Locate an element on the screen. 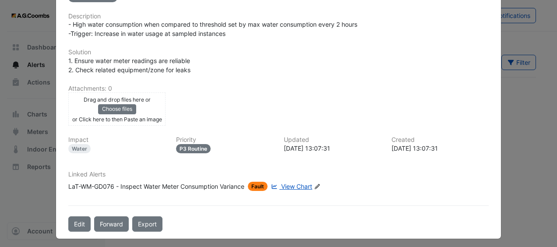 This screenshot has height=247, width=557. h6: Impact is located at coordinates (117, 140).